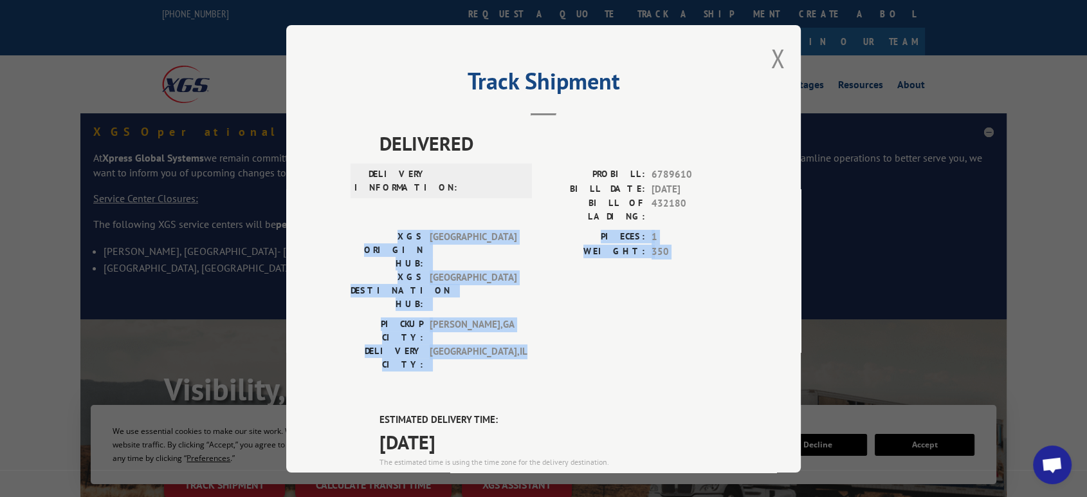 This screenshot has height=497, width=1087. What do you see at coordinates (387, 290) in the screenshot?
I see `label: XGS DESTINATION HUB:` at bounding box center [387, 290].